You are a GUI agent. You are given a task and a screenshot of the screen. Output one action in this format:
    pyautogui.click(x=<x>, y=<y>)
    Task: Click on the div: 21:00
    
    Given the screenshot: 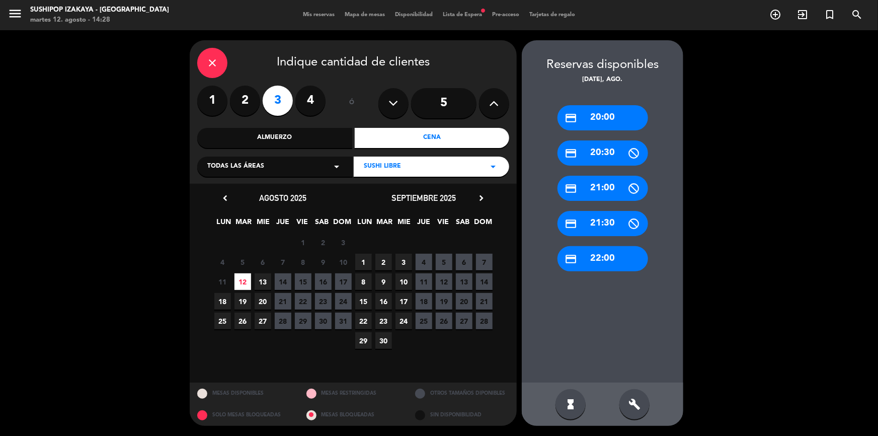 What is the action you would take?
    pyautogui.click(x=603, y=188)
    